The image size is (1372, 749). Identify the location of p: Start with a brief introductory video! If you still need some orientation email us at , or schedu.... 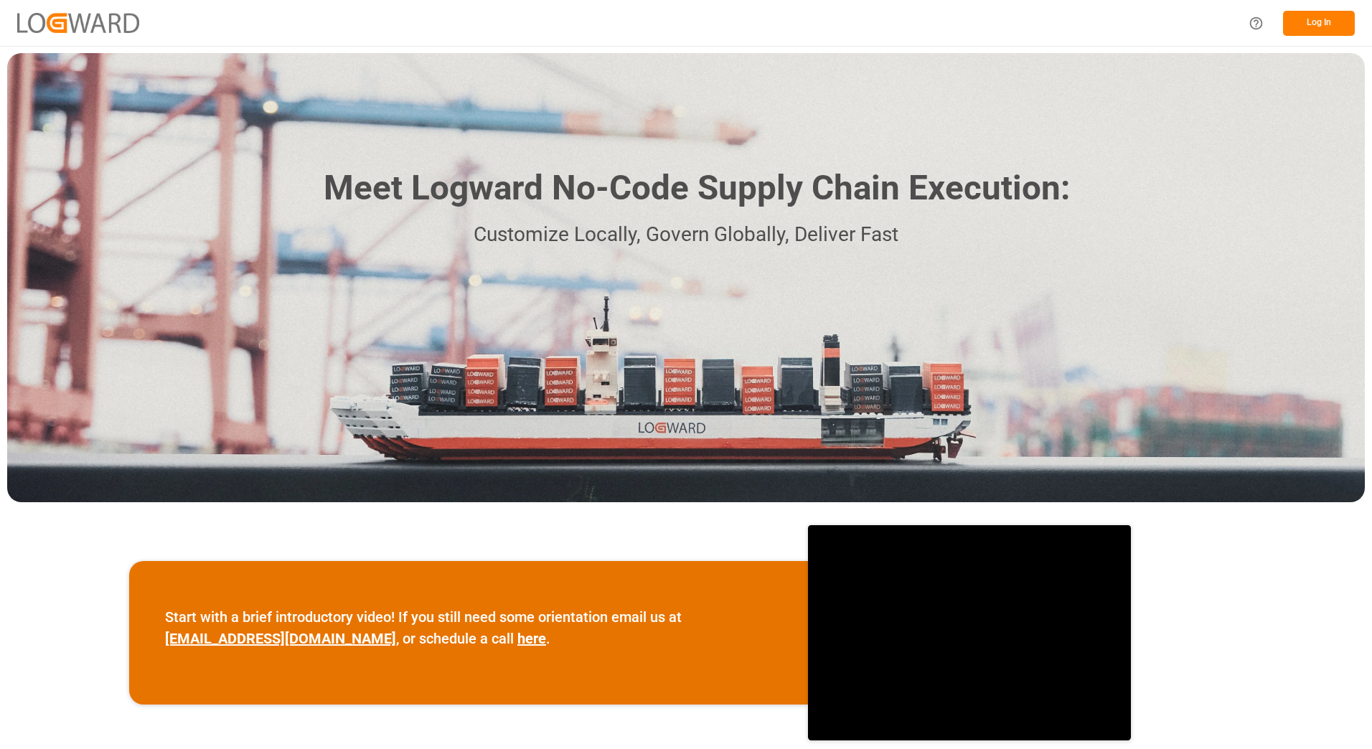
(468, 628).